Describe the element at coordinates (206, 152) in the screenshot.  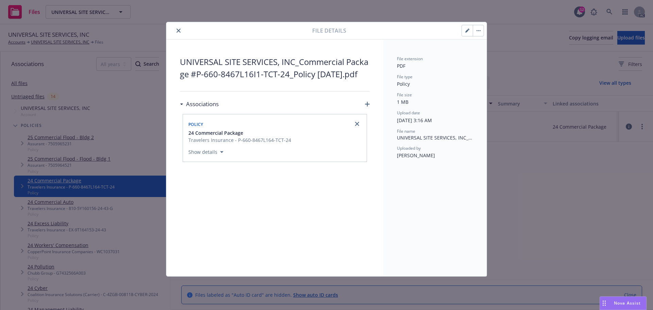
I see `button: Show details` at that location.